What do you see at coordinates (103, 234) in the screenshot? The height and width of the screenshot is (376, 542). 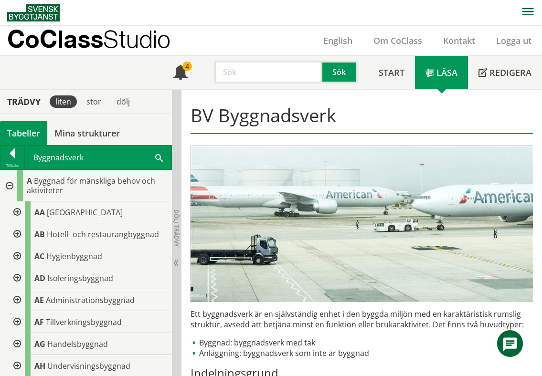 I see `span: Hotell- och restaurangbyggnad` at bounding box center [103, 234].